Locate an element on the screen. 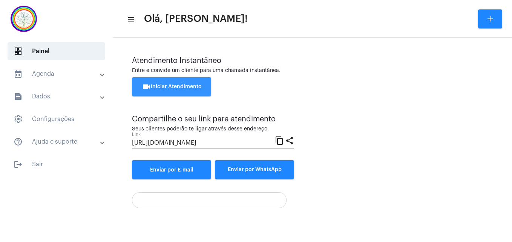 The height and width of the screenshot is (242, 512). div: Entre e convide um cliente para uma chamada instantânea. is located at coordinates (312, 70).